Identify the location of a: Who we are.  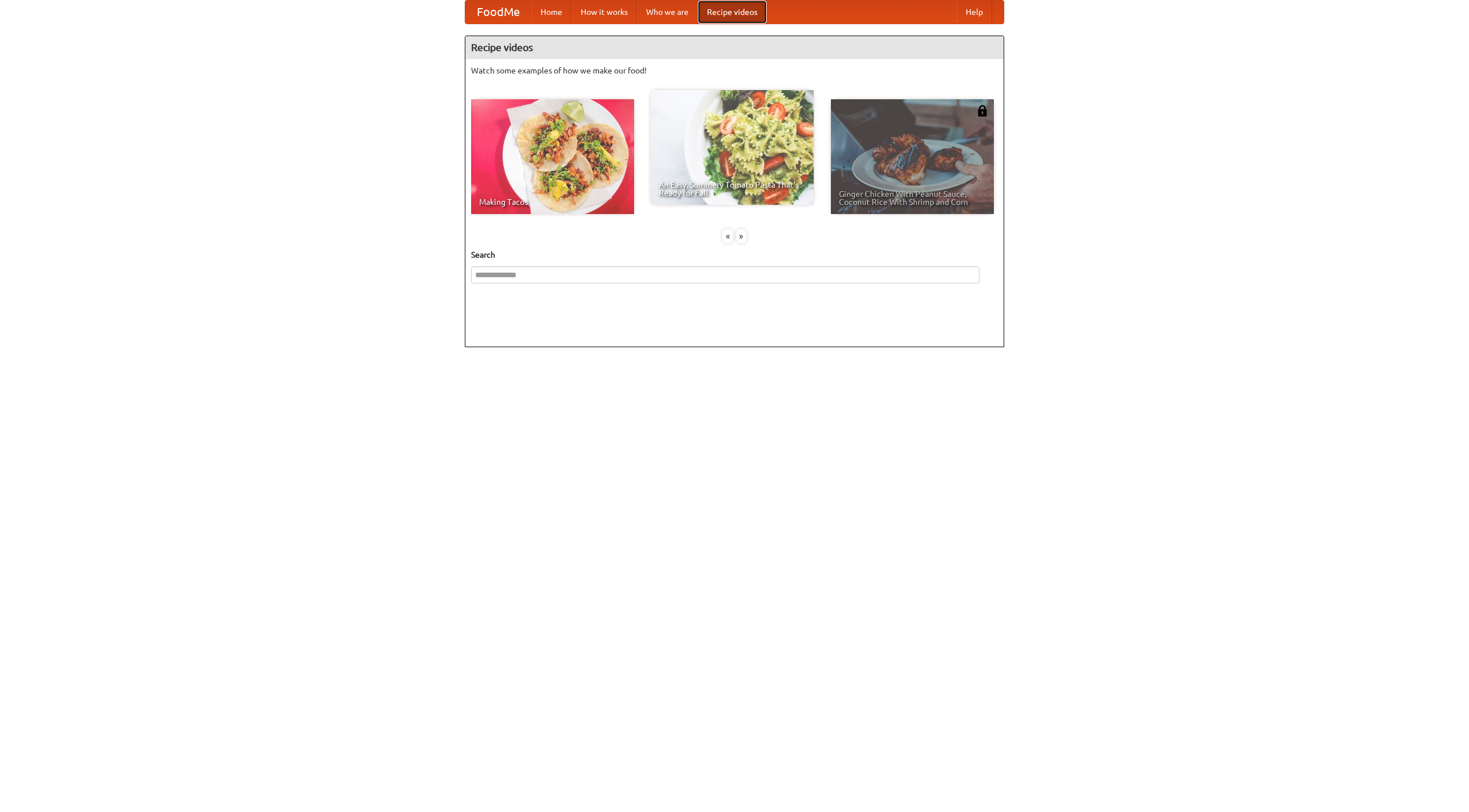
(667, 12).